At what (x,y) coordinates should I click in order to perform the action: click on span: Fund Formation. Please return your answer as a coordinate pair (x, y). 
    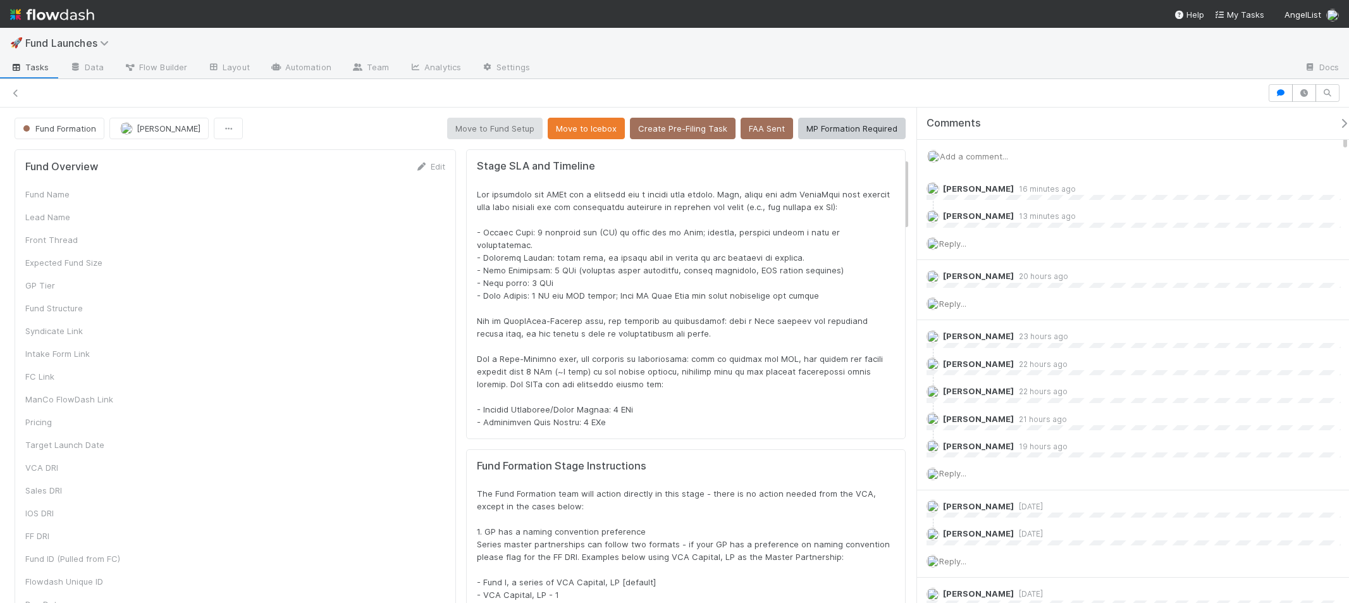
    Looking at the image, I should click on (58, 128).